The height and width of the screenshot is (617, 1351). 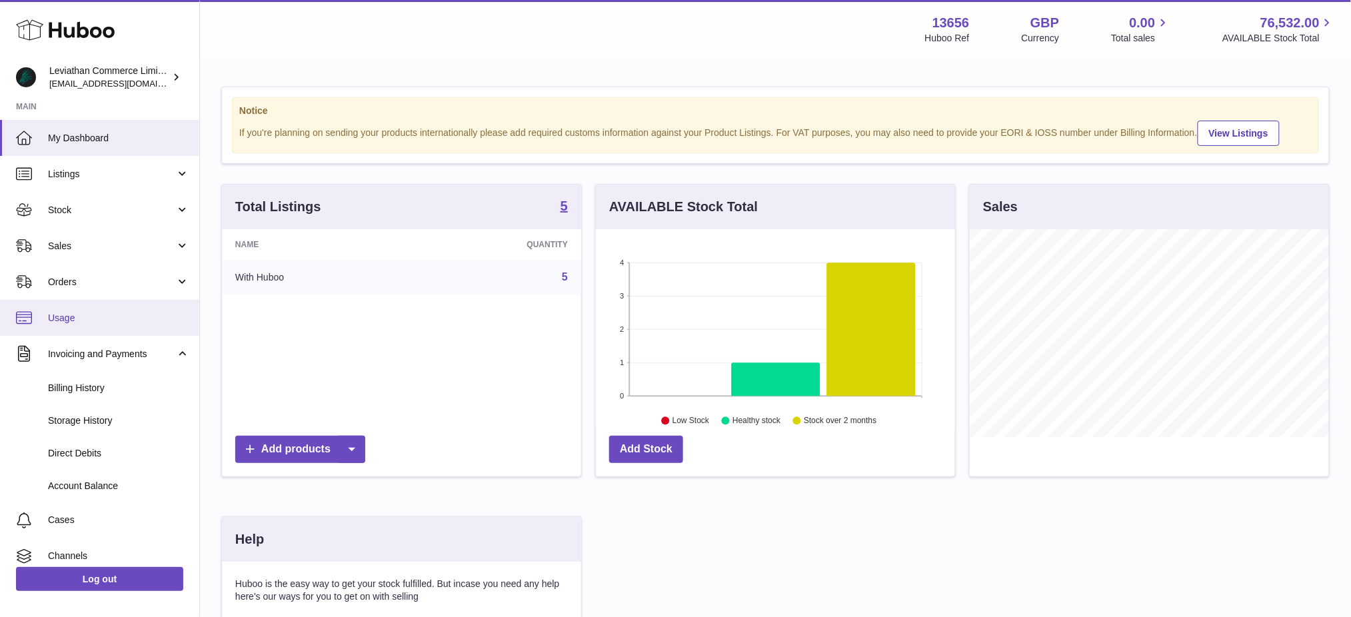 What do you see at coordinates (1290, 23) in the screenshot?
I see `span: 76,532.00` at bounding box center [1290, 23].